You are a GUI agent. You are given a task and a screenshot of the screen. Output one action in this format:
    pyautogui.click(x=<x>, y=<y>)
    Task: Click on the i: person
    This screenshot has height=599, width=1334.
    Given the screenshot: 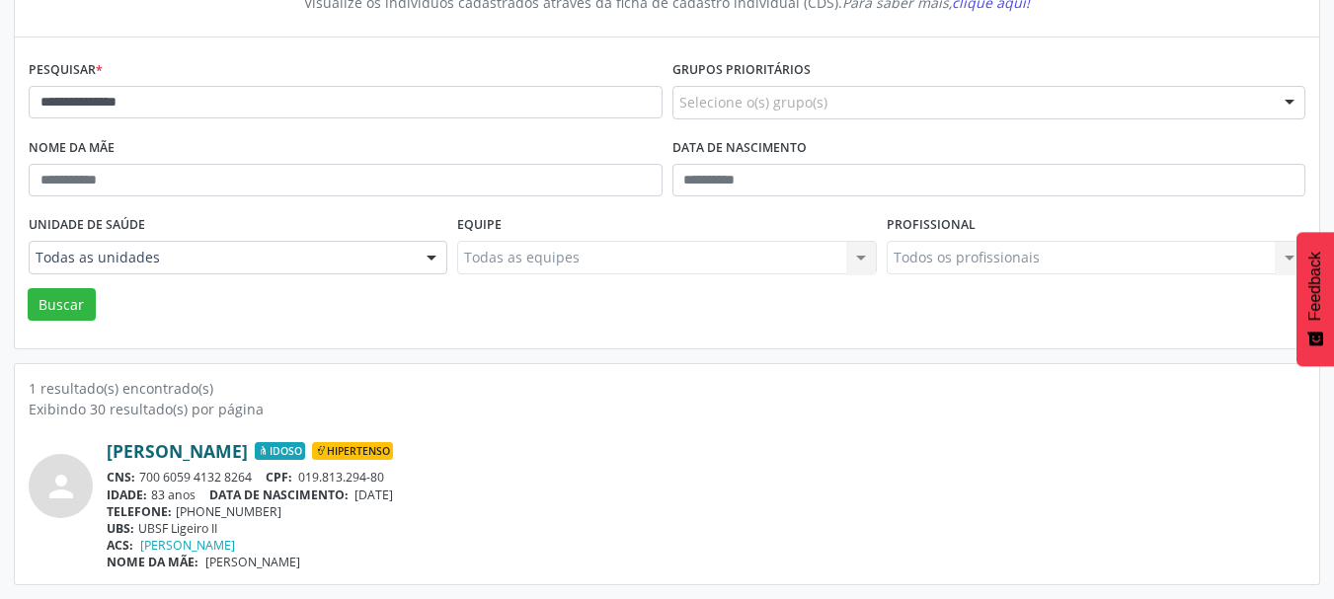 What is the action you would take?
    pyautogui.click(x=61, y=487)
    